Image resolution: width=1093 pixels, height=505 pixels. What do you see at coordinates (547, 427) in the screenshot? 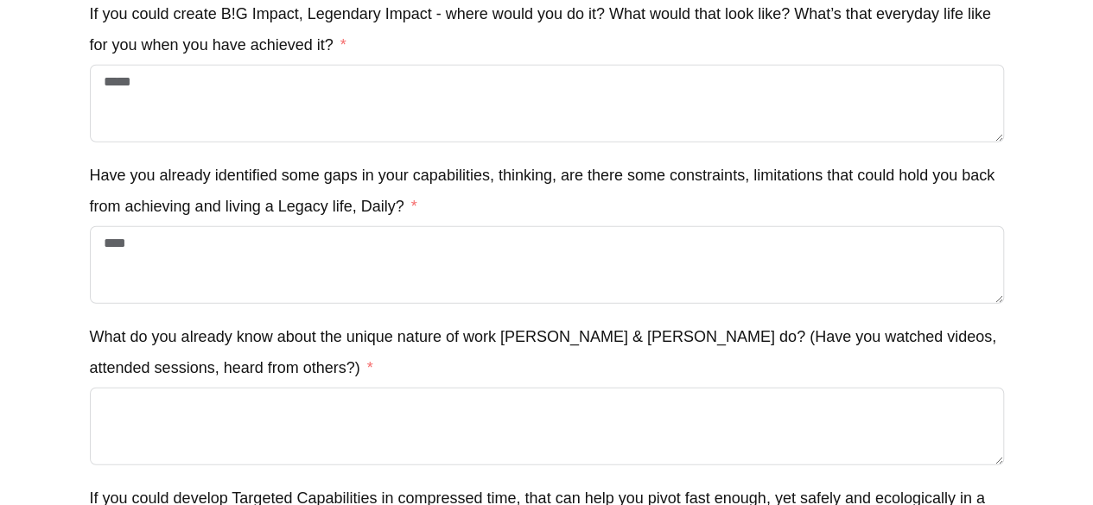
I see `textarea: What do you already know about the unique nature of work Antano & Harini do? (Have you watched vi...` at bounding box center [547, 427].